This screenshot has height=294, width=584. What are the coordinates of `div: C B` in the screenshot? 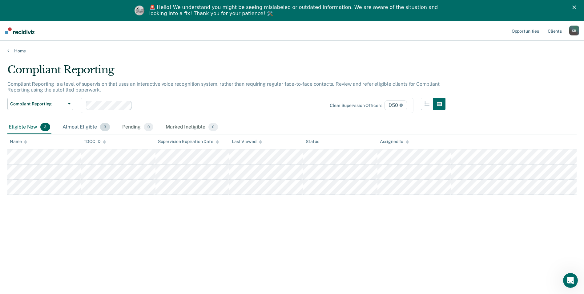 It's located at (574, 30).